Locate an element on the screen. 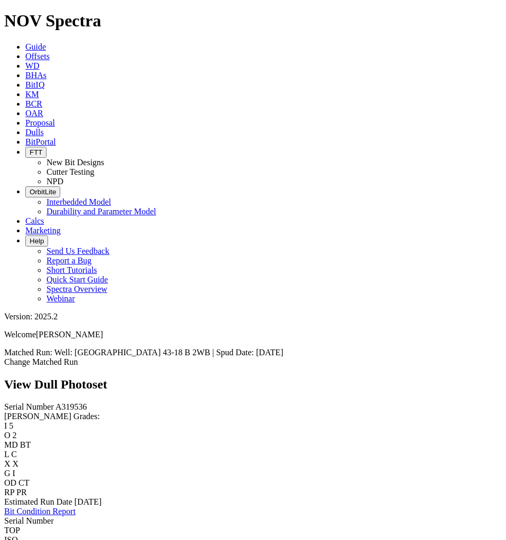 The height and width of the screenshot is (540, 506). a: Proposal is located at coordinates (40, 122).